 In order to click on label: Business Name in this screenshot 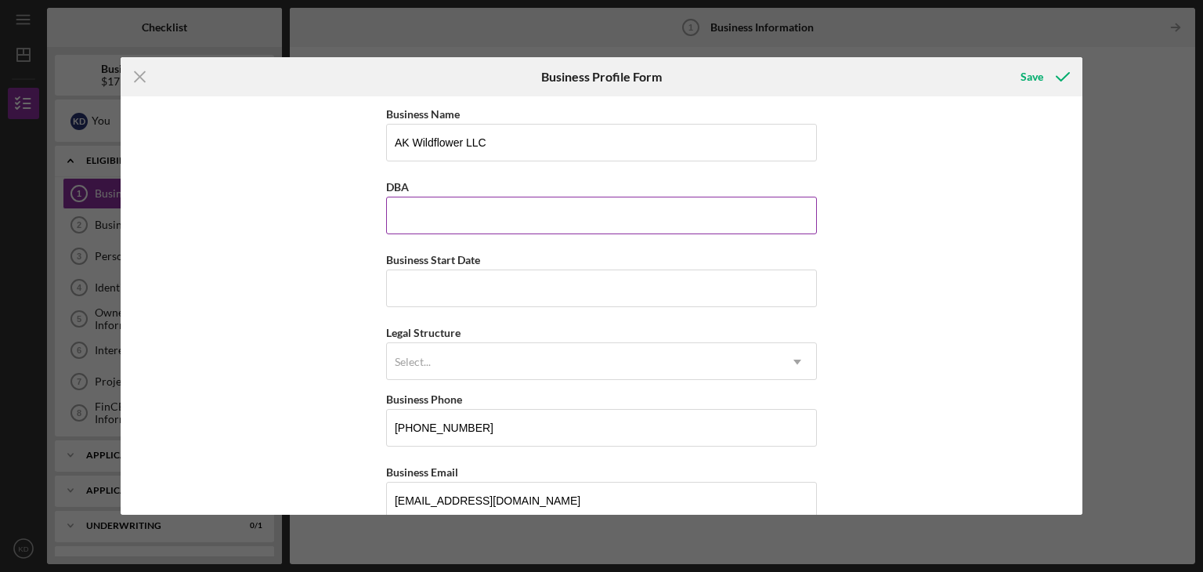, I will do `click(423, 114)`.